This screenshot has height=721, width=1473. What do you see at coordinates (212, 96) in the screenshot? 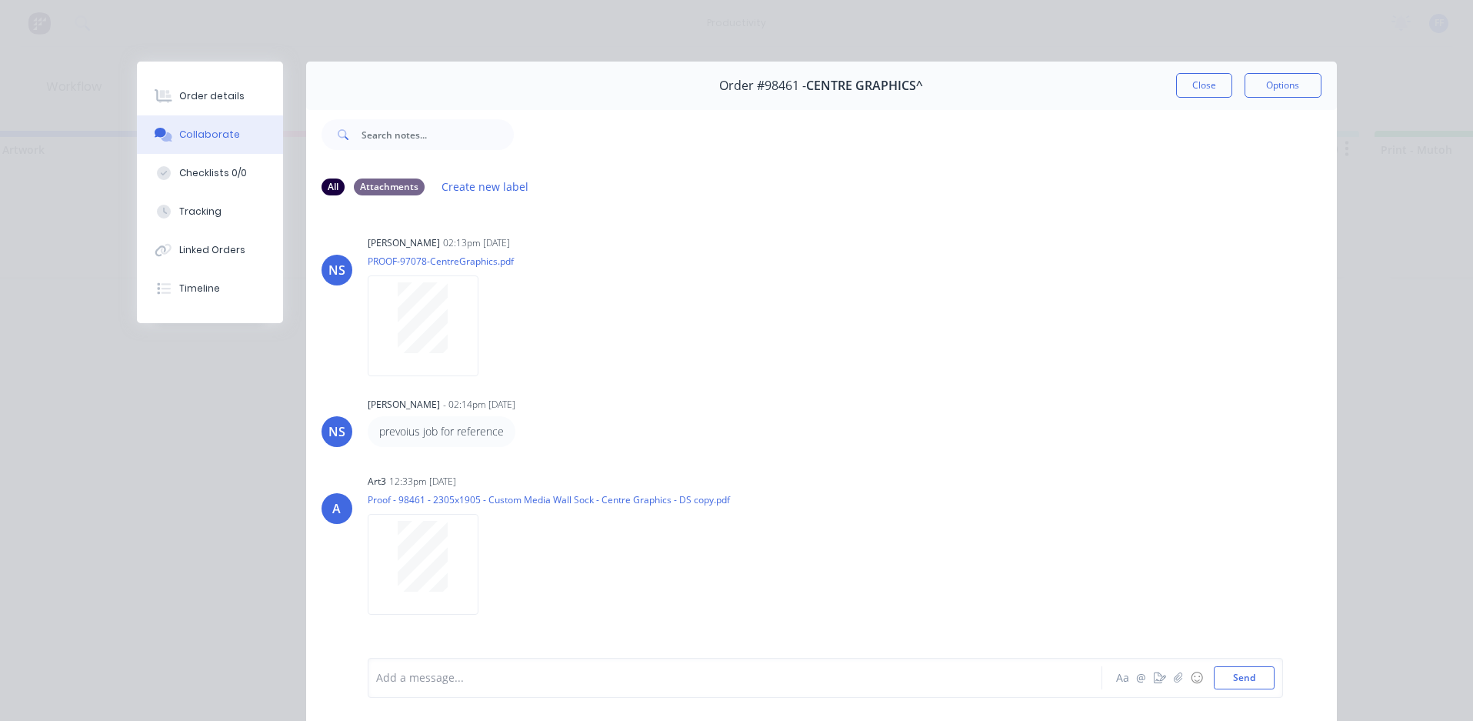
I see `div: Order details` at bounding box center [212, 96].